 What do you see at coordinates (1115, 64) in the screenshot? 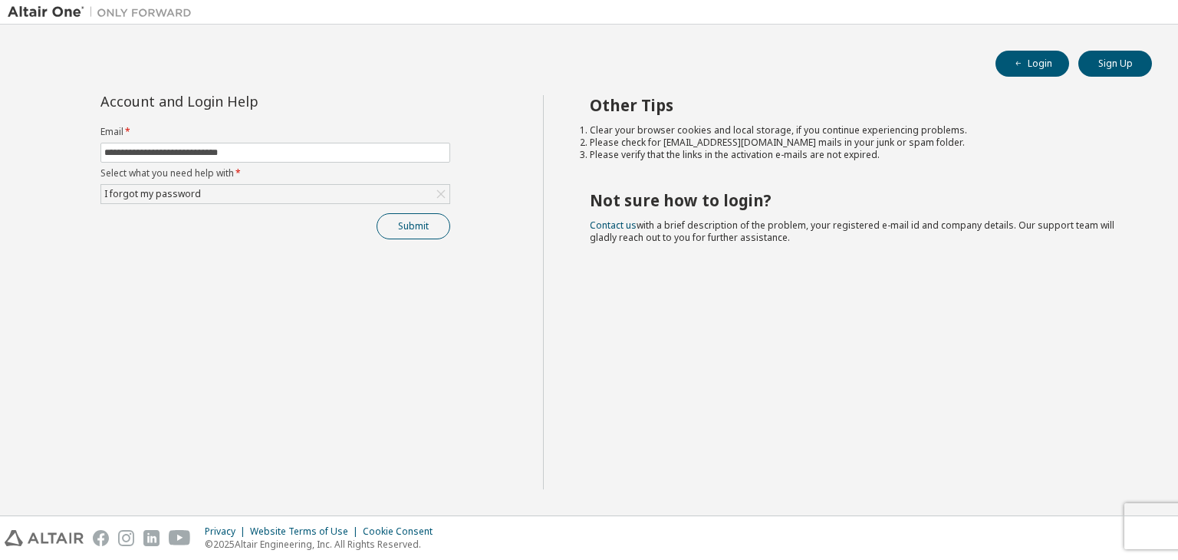
I see `button: Sign Up` at bounding box center [1115, 64].